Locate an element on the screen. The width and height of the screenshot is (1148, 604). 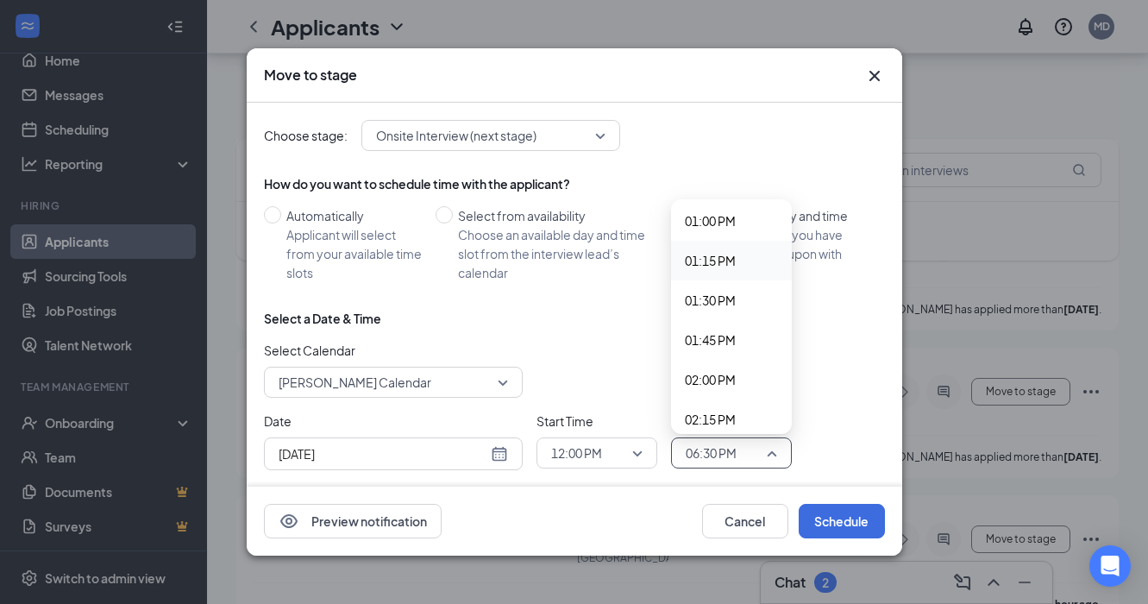
button: EyePreview notification is located at coordinates (353, 521).